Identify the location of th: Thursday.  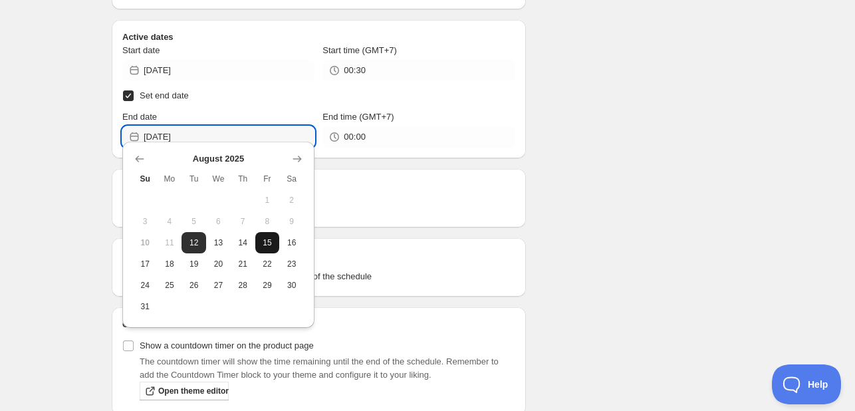
(243, 179).